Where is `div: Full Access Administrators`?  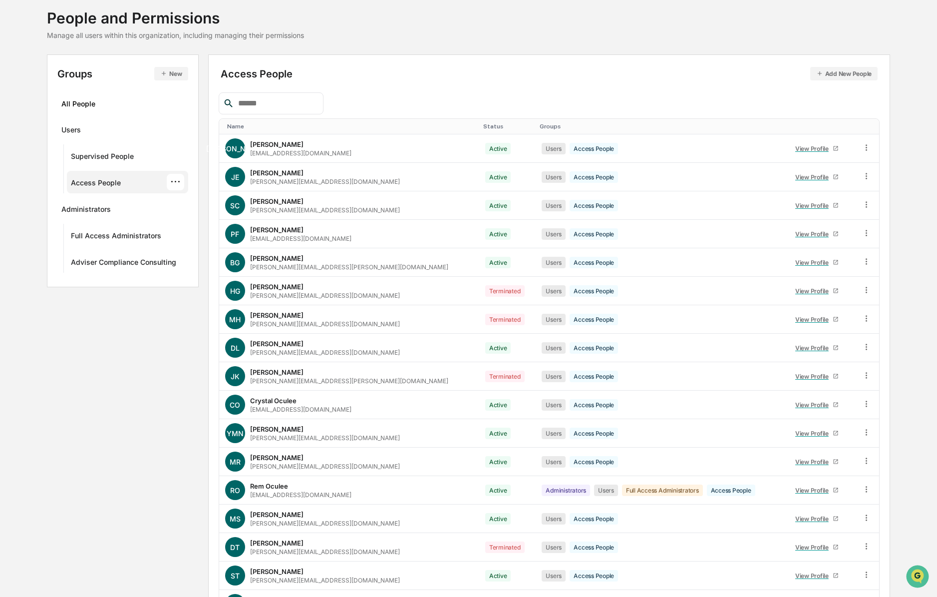
div: Full Access Administrators is located at coordinates (116, 237).